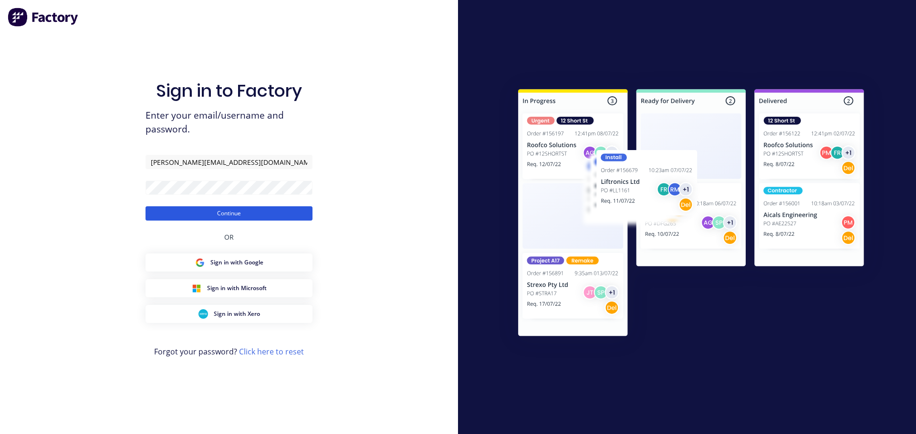 This screenshot has width=916, height=434. What do you see at coordinates (43, 17) in the screenshot?
I see `img: Factory` at bounding box center [43, 17].